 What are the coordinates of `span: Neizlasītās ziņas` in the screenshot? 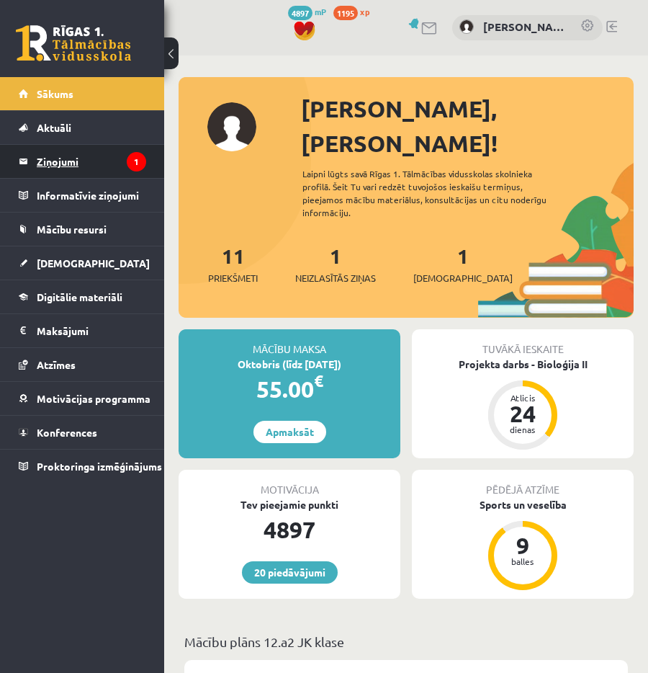 It's located at (336, 278).